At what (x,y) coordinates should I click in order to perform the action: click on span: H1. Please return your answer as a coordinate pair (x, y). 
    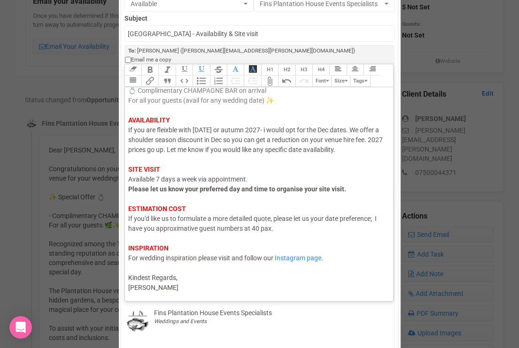
    Looking at the image, I should click on (270, 69).